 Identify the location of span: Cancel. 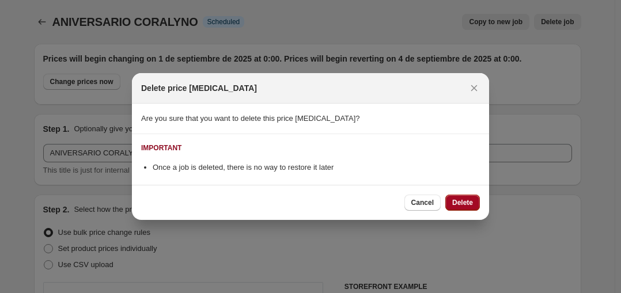
(422, 203).